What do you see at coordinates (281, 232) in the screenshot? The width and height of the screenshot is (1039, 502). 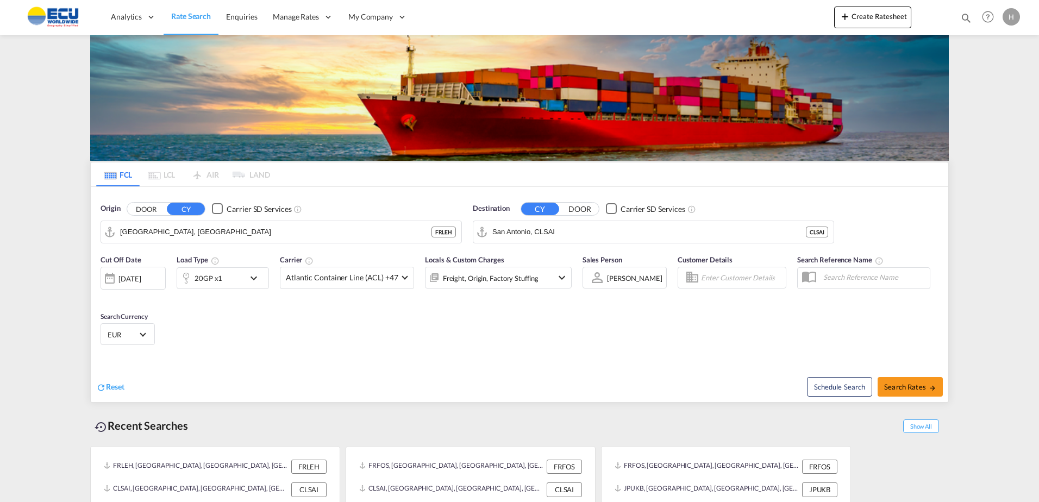 I see `md-input-container: Le Havre, FRLEH` at bounding box center [281, 232].